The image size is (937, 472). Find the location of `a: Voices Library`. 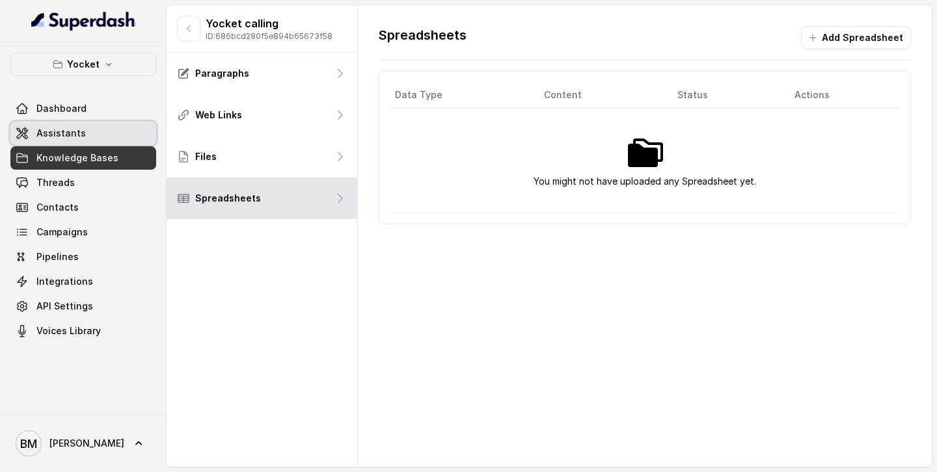

a: Voices Library is located at coordinates (83, 331).